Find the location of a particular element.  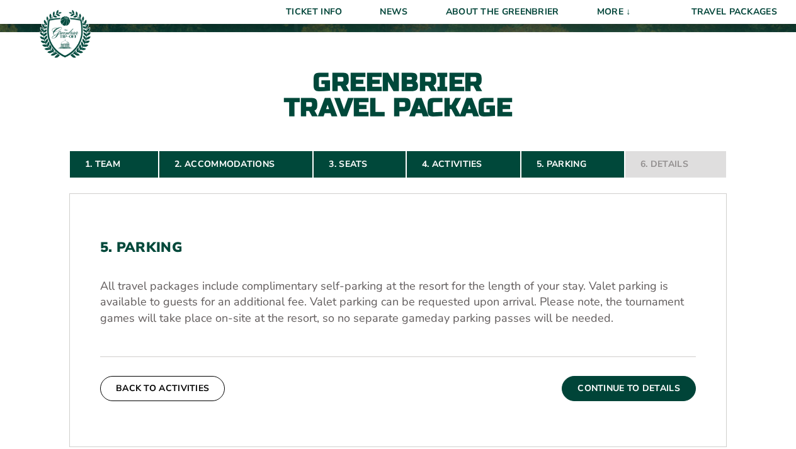

h2: Greenbrier Travel Package is located at coordinates (398, 95).